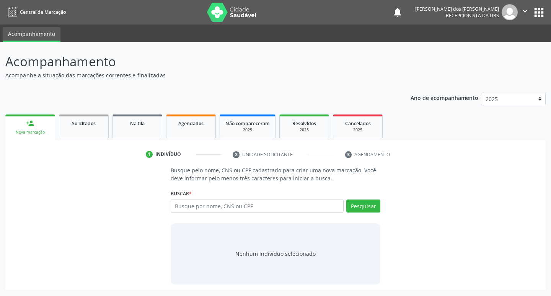 The image size is (551, 296). What do you see at coordinates (358, 123) in the screenshot?
I see `span: Cancelados` at bounding box center [358, 123].